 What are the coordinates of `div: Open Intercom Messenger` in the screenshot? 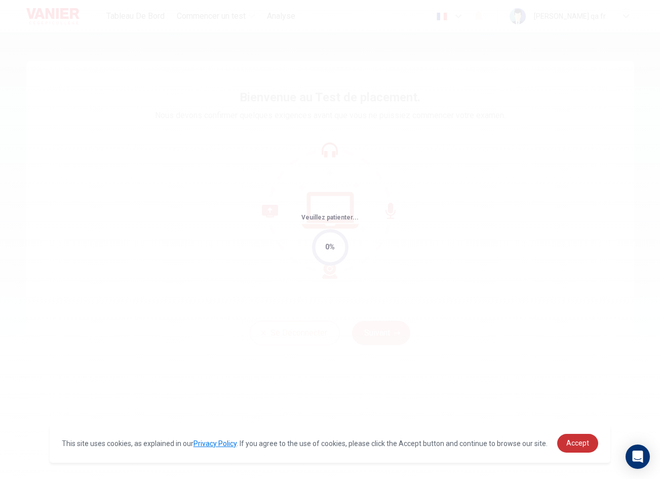 It's located at (638, 457).